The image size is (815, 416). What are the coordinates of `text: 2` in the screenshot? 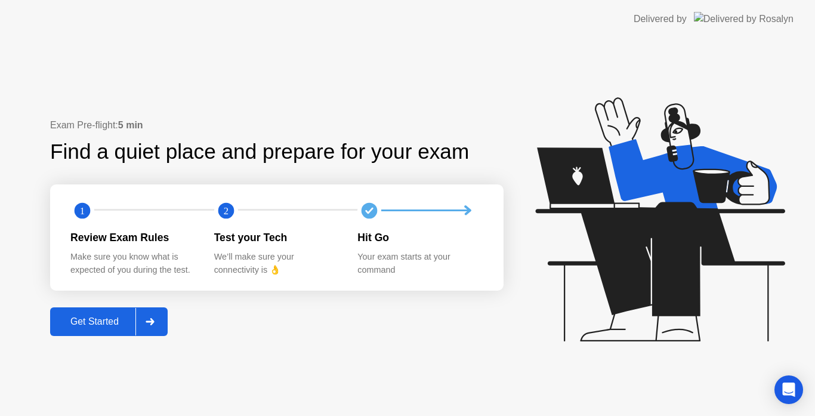 It's located at (226, 210).